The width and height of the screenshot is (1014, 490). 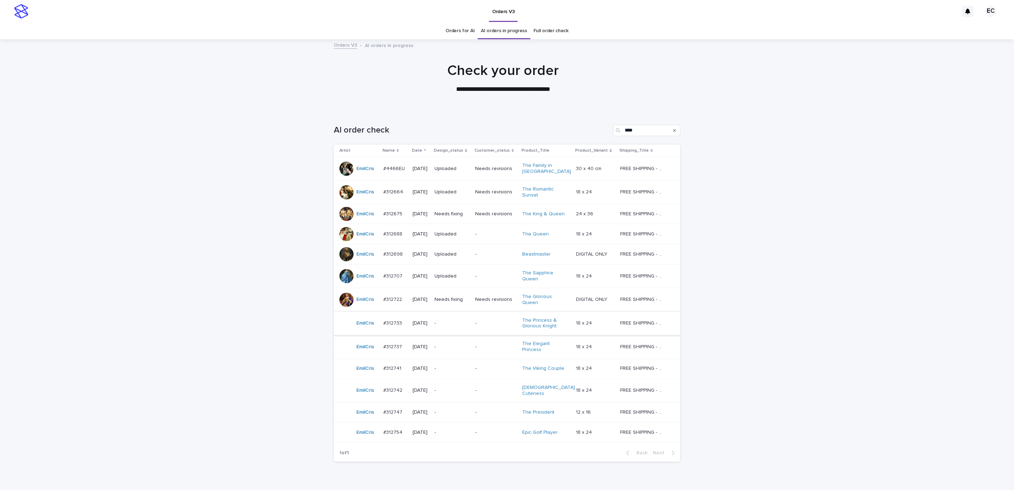 I want to click on a: The Romantic Sunset, so click(x=544, y=192).